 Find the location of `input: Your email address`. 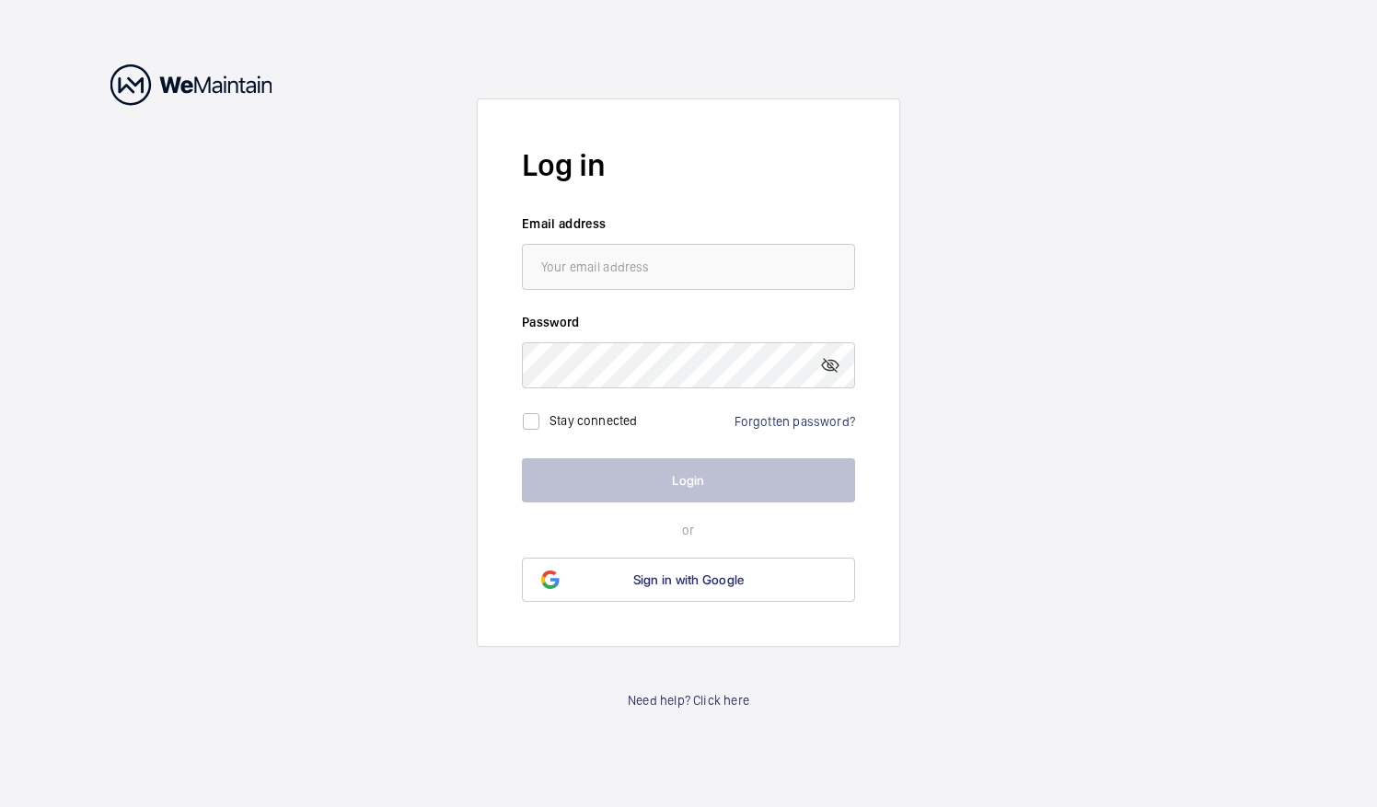

input: Your email address is located at coordinates (689, 267).